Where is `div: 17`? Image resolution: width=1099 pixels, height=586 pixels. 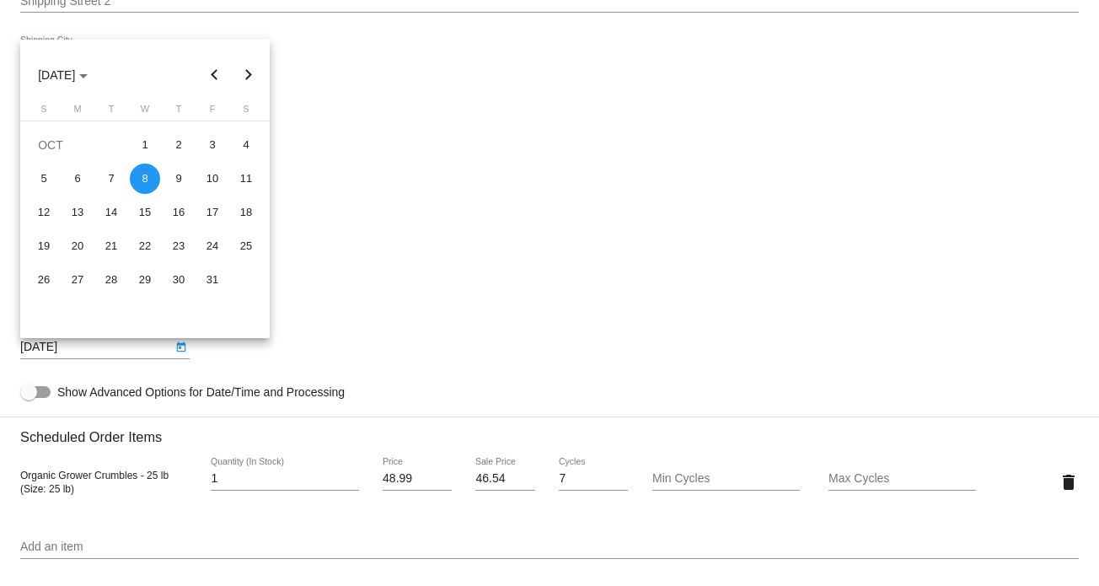 div: 17 is located at coordinates (212, 212).